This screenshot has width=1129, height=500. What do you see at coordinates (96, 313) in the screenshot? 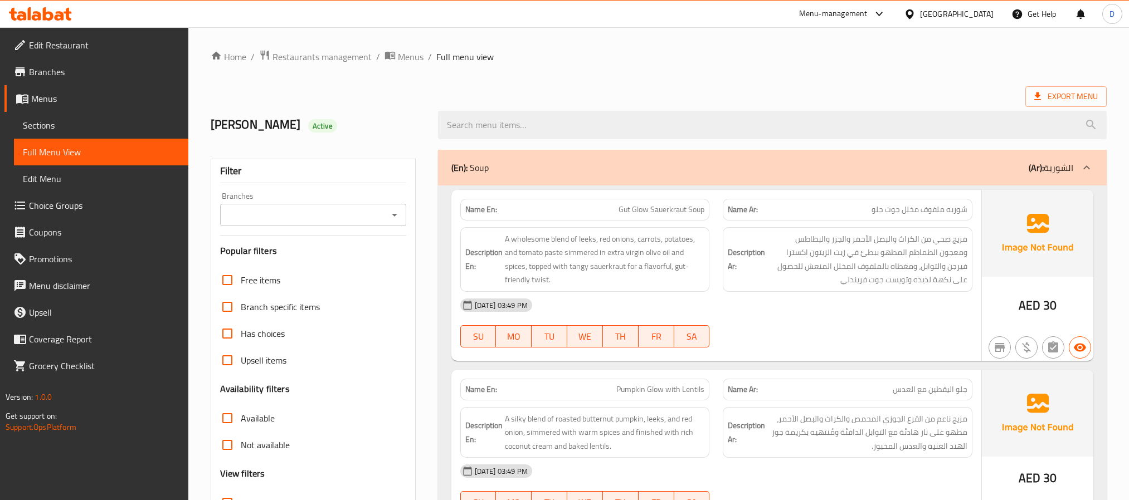
I see `a: Upsell` at bounding box center [96, 313].